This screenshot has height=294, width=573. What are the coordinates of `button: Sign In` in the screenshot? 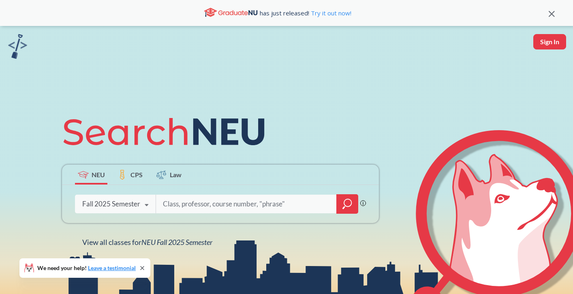 It's located at (550, 42).